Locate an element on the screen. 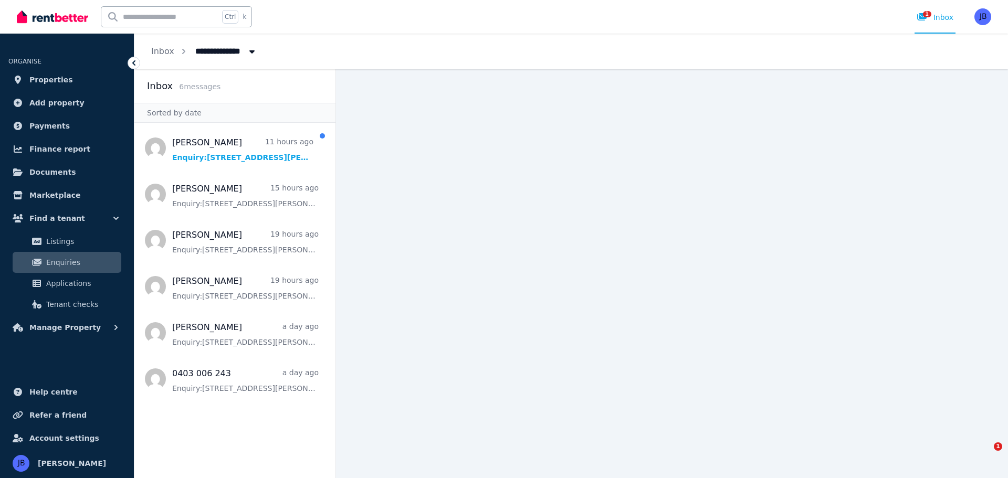 Image resolution: width=1008 pixels, height=478 pixels. span: Refer a friend is located at coordinates (58, 415).